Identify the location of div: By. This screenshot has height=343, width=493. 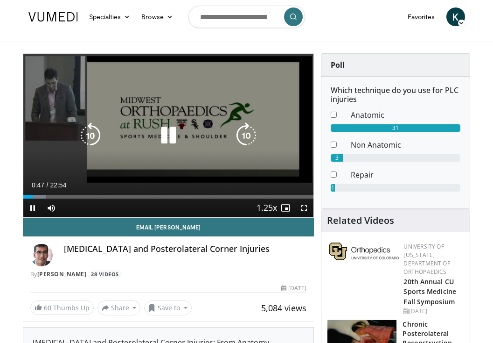
(168, 274).